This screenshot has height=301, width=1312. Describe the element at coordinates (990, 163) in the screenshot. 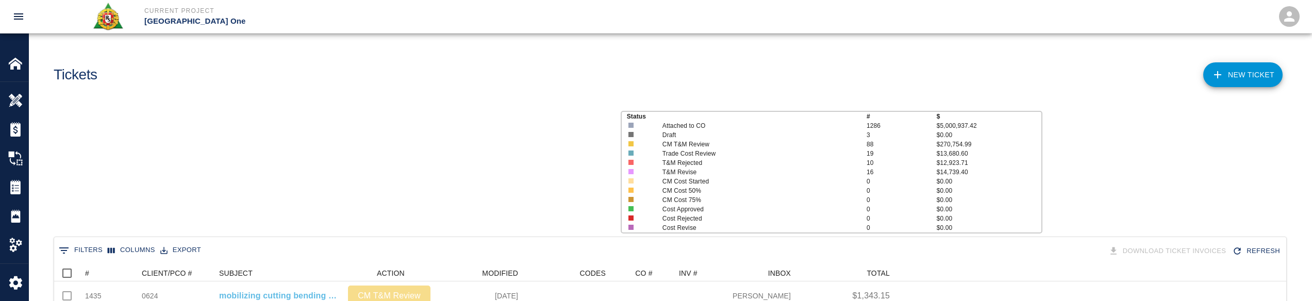

I see `p: $12,923.71` at that location.